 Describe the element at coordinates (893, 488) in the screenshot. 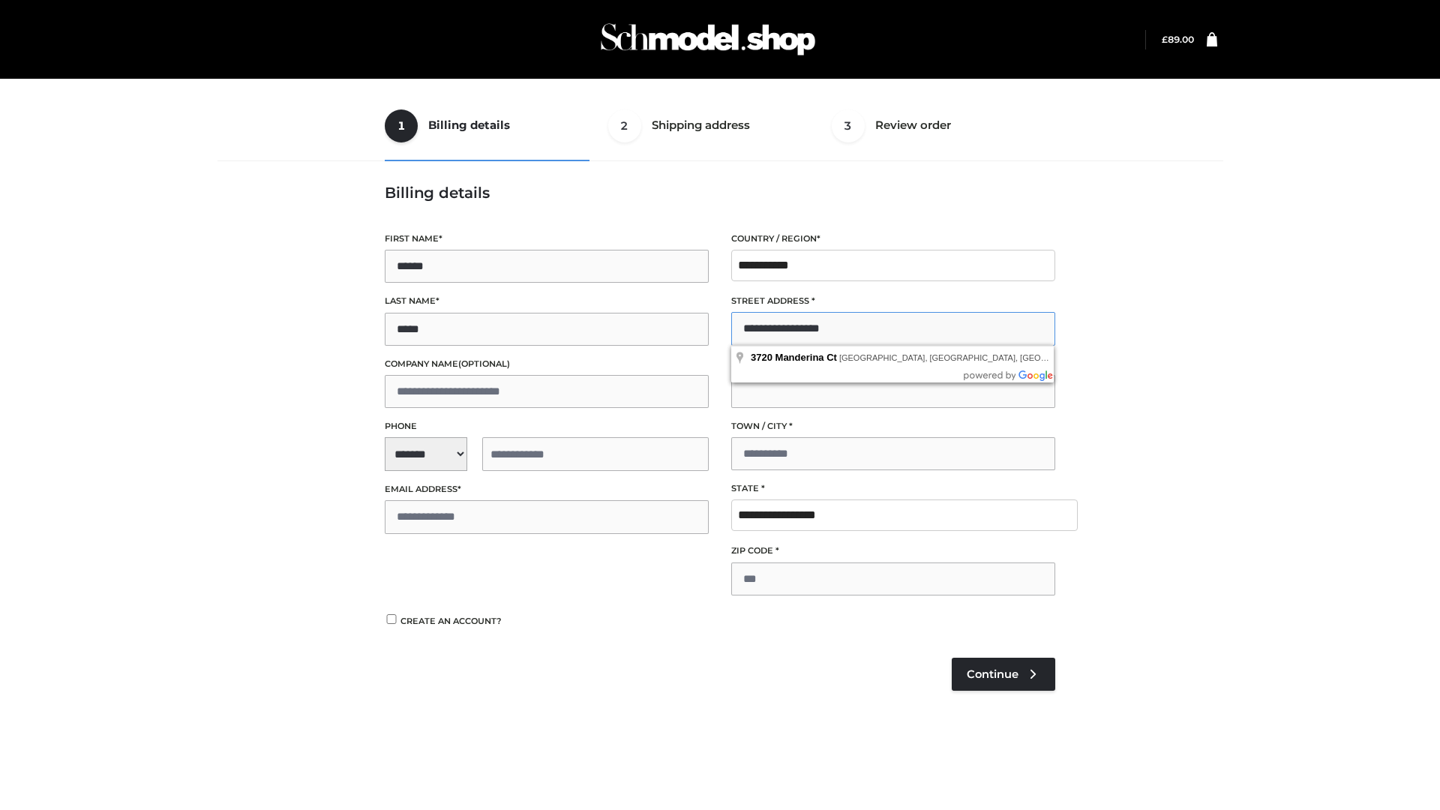

I see `label: State` at that location.